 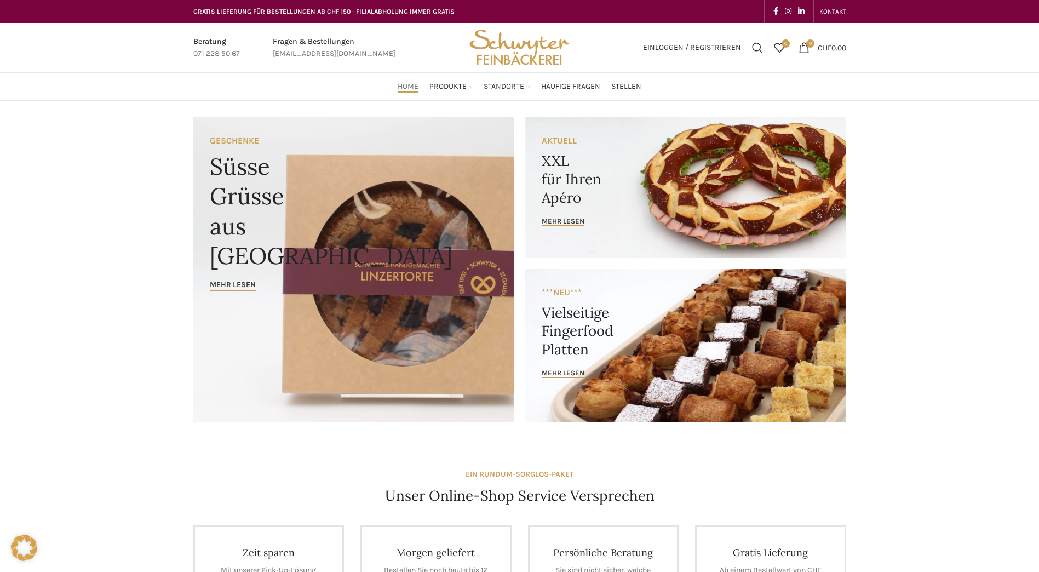 I want to click on a: Einloggen / Registrieren, so click(x=692, y=48).